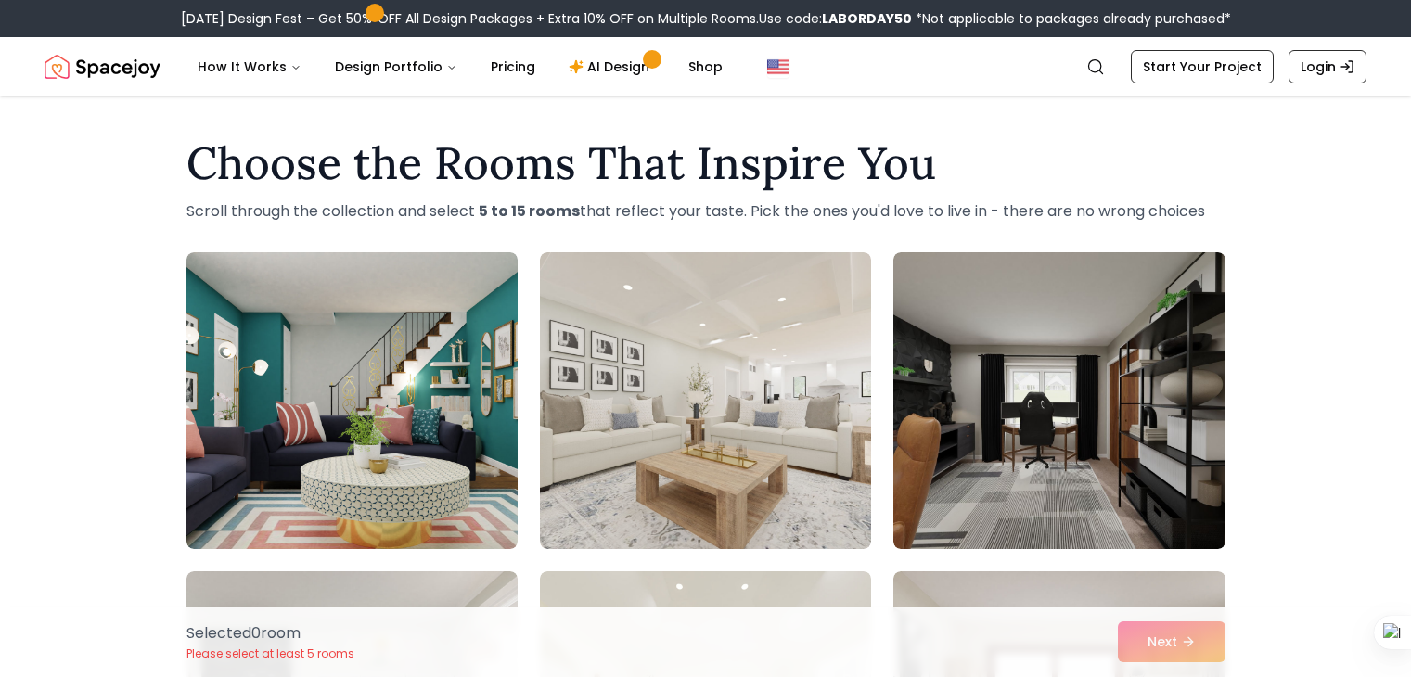 The image size is (1411, 677). What do you see at coordinates (102, 67) in the screenshot?
I see `a: Spacejoy` at bounding box center [102, 67].